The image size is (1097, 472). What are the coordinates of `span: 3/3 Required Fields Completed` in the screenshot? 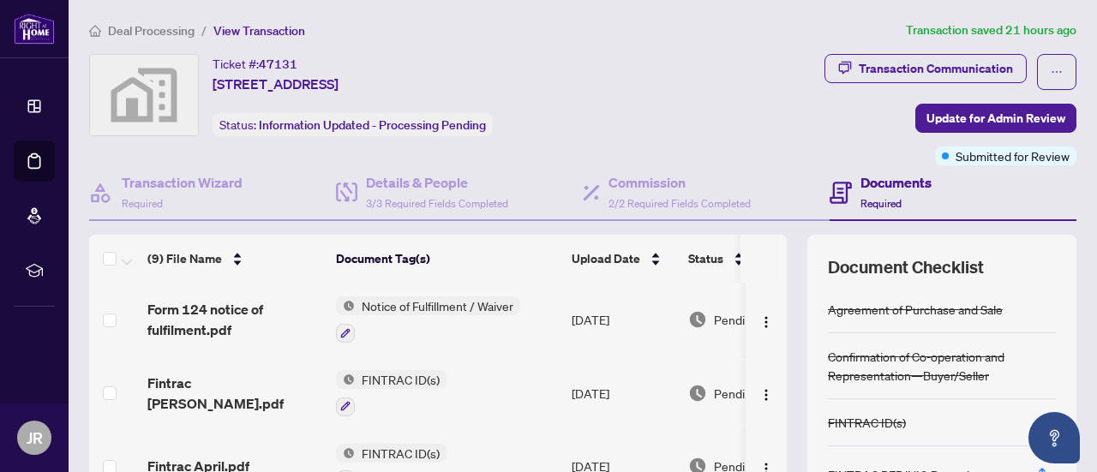 It's located at (437, 203).